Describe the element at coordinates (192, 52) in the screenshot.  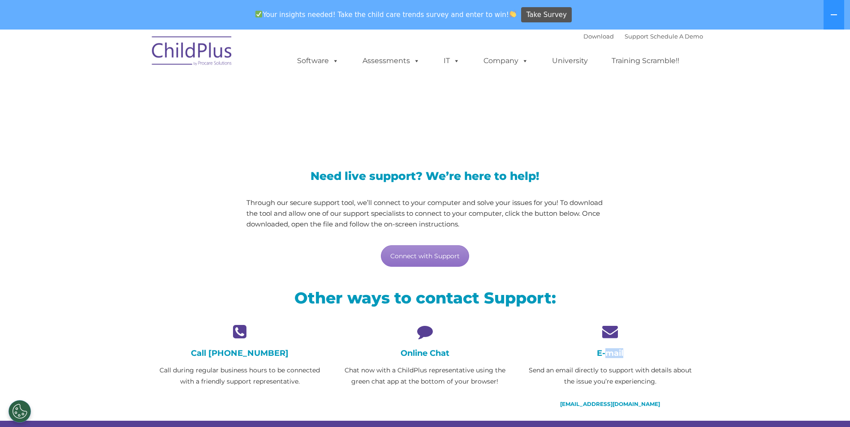
I see `img: ChildPlus by Procare Solutions` at that location.